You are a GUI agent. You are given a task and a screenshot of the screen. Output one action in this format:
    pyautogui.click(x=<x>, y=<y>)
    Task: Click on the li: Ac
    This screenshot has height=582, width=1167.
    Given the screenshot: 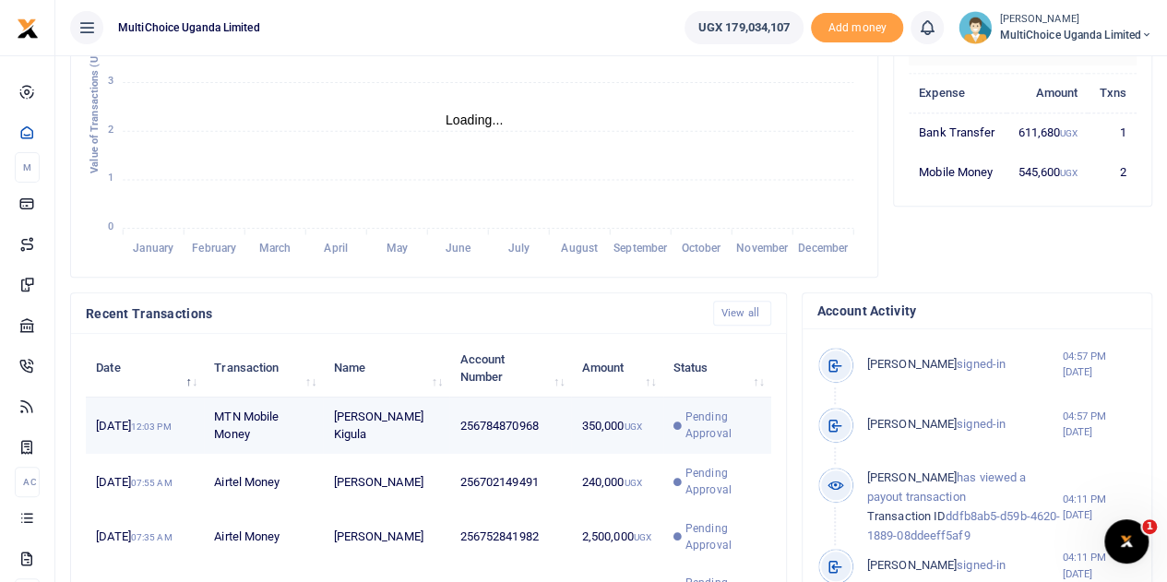 What is the action you would take?
    pyautogui.click(x=27, y=482)
    